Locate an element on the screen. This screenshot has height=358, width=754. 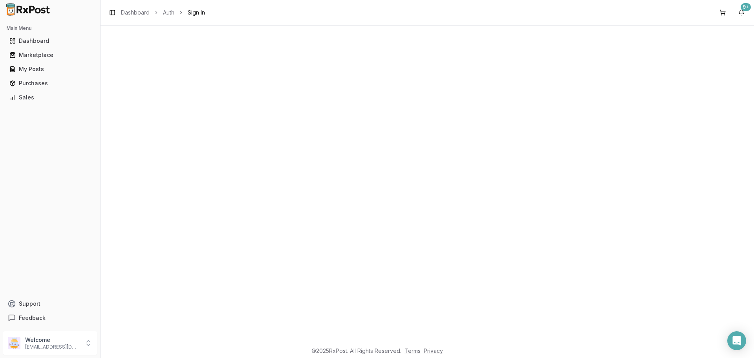
button: Support is located at coordinates (50, 304).